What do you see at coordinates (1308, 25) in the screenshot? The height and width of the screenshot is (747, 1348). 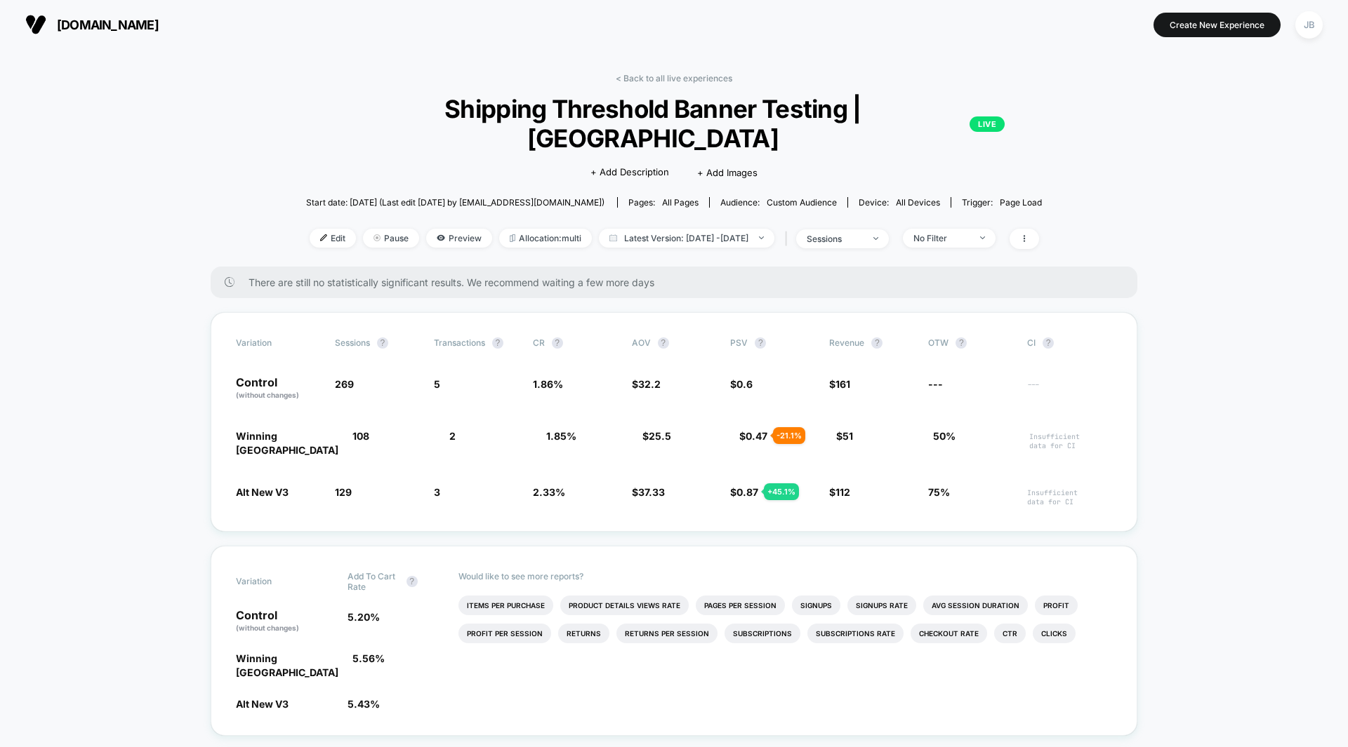 I see `div: JB` at bounding box center [1308, 25].